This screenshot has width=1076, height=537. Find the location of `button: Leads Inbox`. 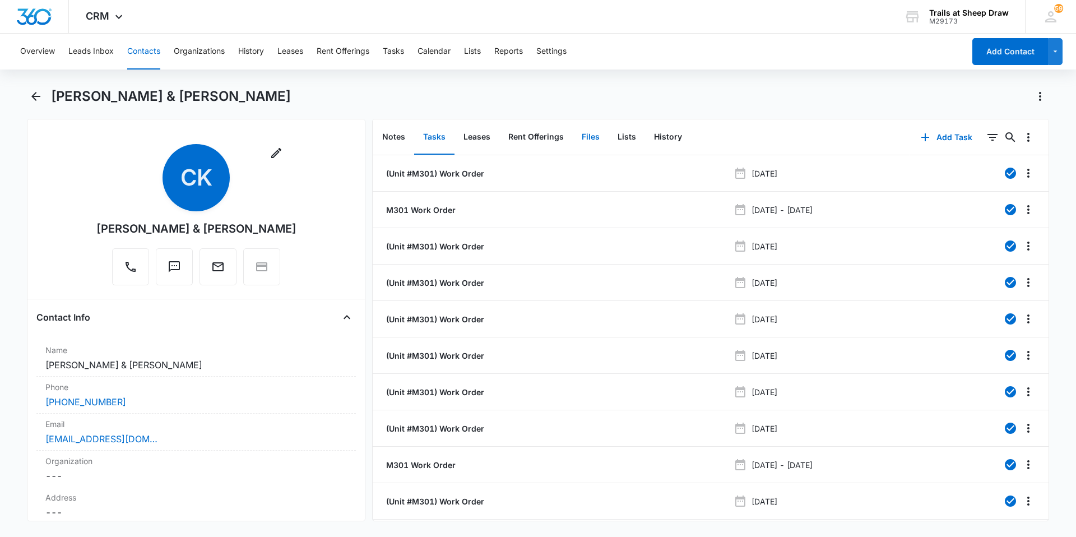

button: Leads Inbox is located at coordinates (91, 52).